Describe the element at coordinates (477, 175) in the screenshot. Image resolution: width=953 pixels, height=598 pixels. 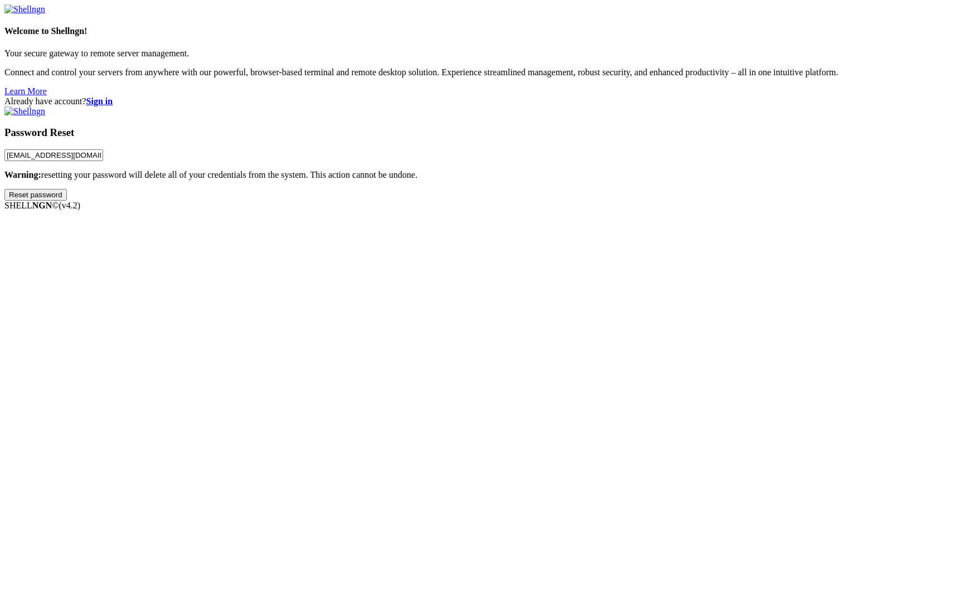
I see `p: resetting your password will delete all of your credentials from the system. This action cannot b...` at that location.